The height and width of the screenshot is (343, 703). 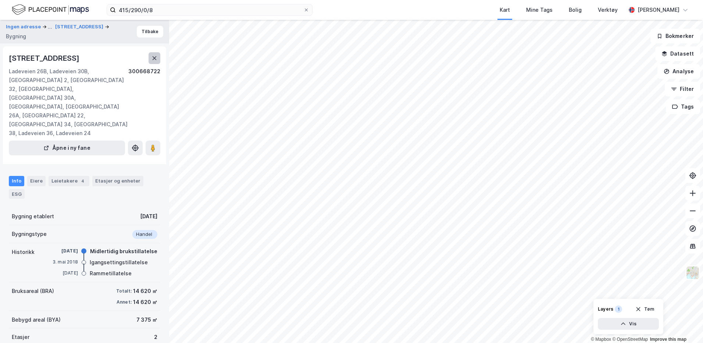 I want to click on div: Verktøy, so click(x=608, y=10).